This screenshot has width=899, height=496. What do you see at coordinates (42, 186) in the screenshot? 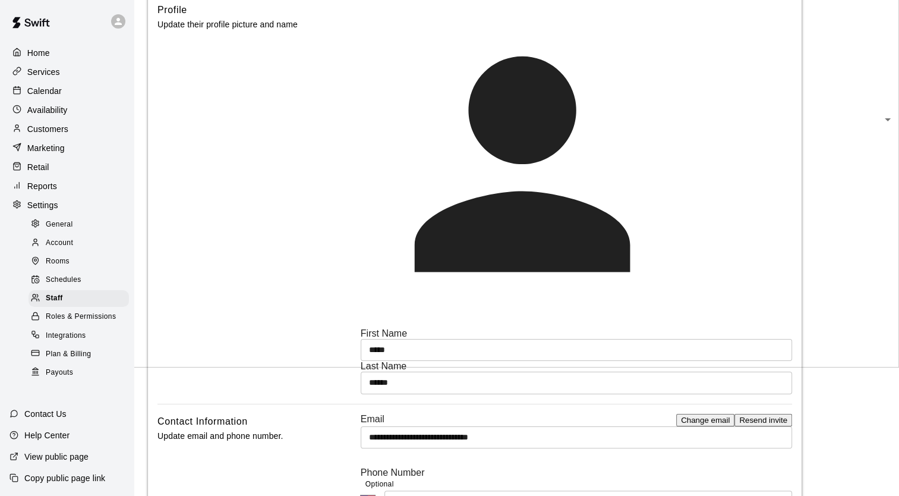
I see `p: Reports` at bounding box center [42, 186].